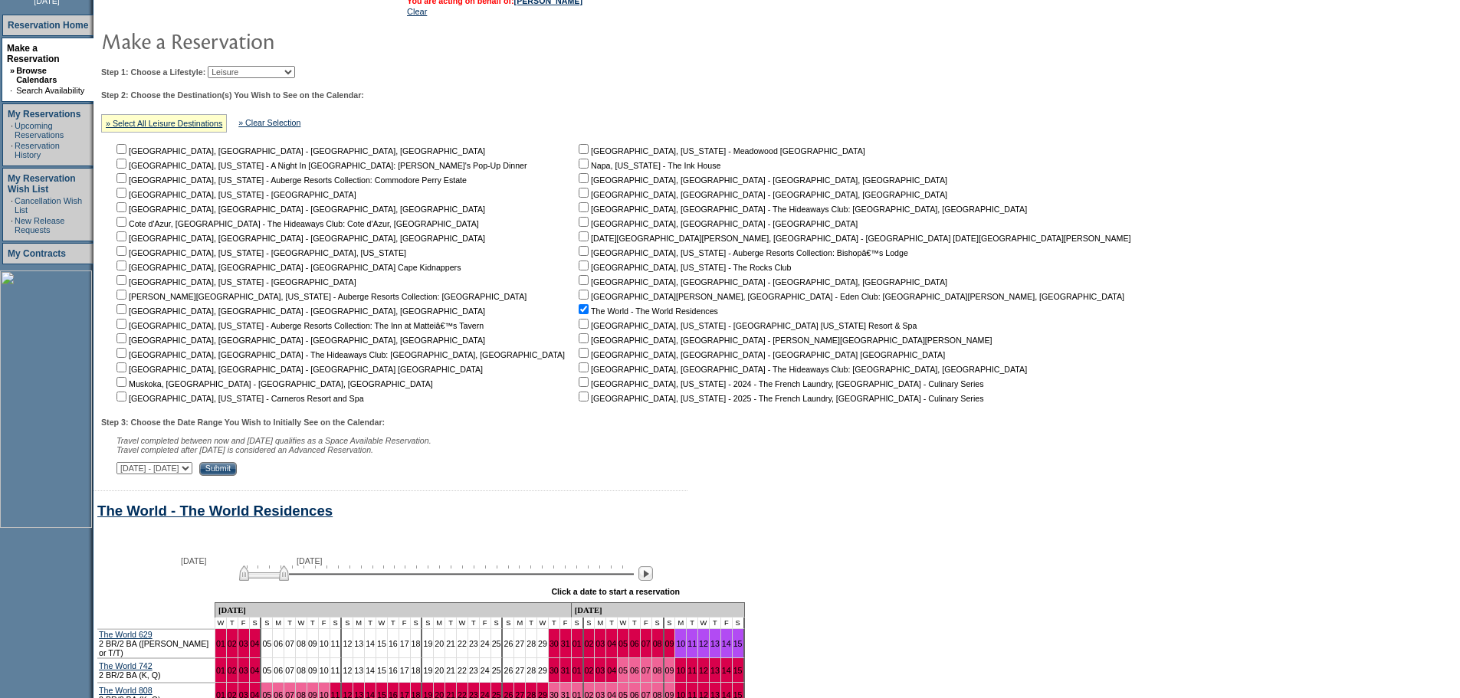 The width and height of the screenshot is (1460, 698). Describe the element at coordinates (520, 644) in the screenshot. I see `a: 27` at that location.